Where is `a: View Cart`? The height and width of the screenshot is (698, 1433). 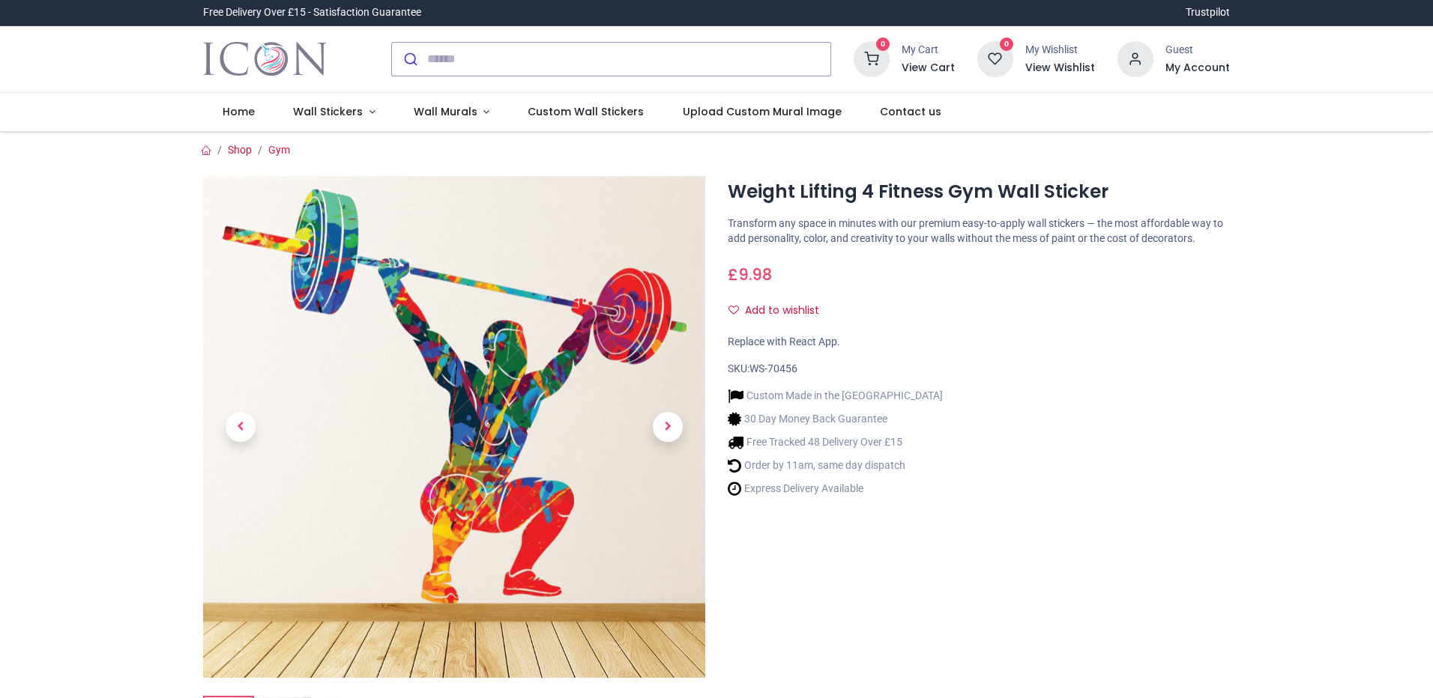
a: View Cart is located at coordinates (928, 68).